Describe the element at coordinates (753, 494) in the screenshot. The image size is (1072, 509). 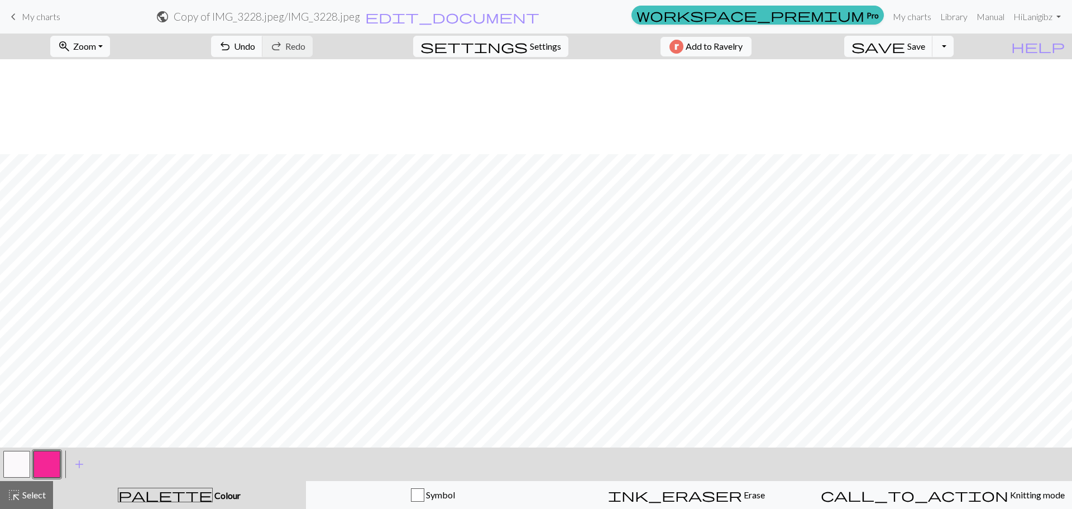
I see `span: Erase` at that location.